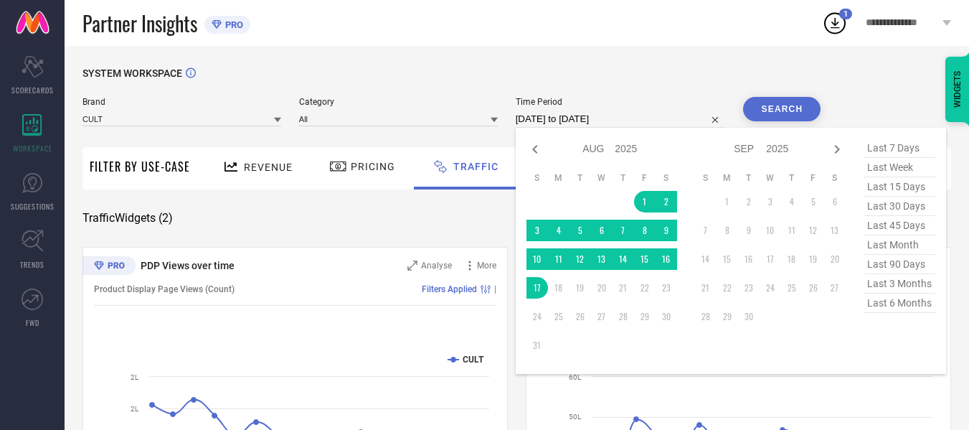 This screenshot has height=430, width=969. Describe the element at coordinates (32, 322) in the screenshot. I see `span: FWD` at that location.